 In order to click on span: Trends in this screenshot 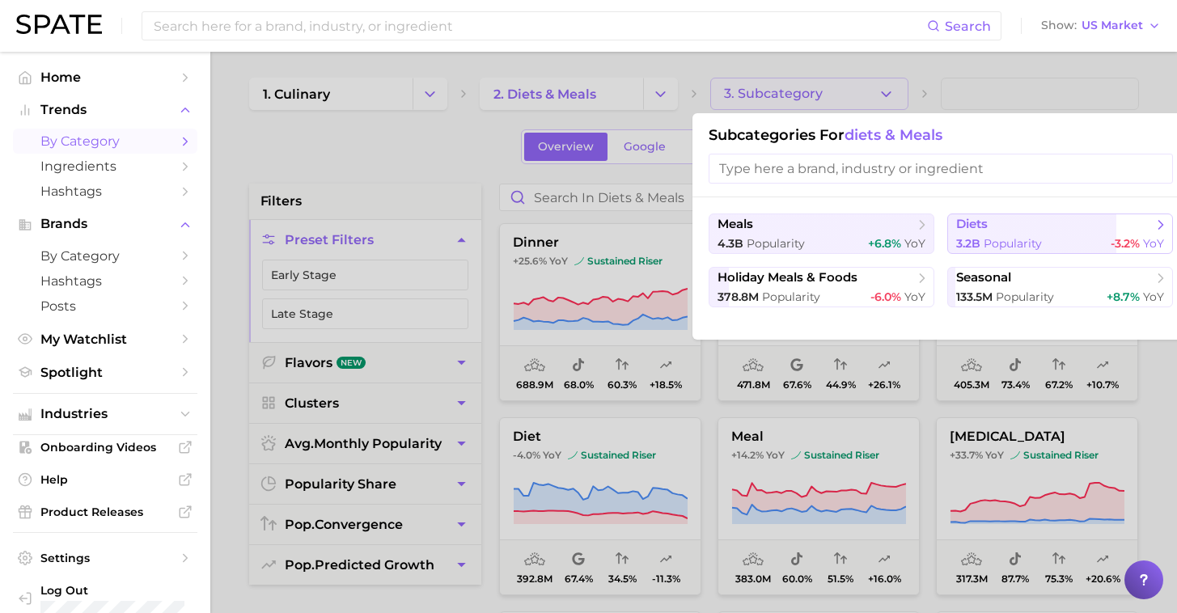, I will do `click(105, 110)`.